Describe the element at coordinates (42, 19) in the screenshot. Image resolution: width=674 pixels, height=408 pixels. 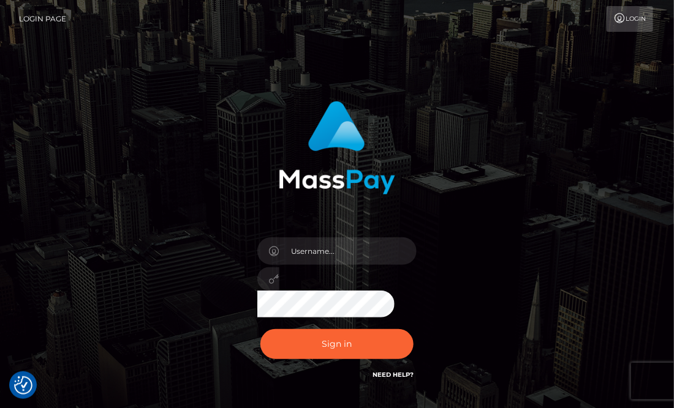
I see `a: Login Page` at that location.